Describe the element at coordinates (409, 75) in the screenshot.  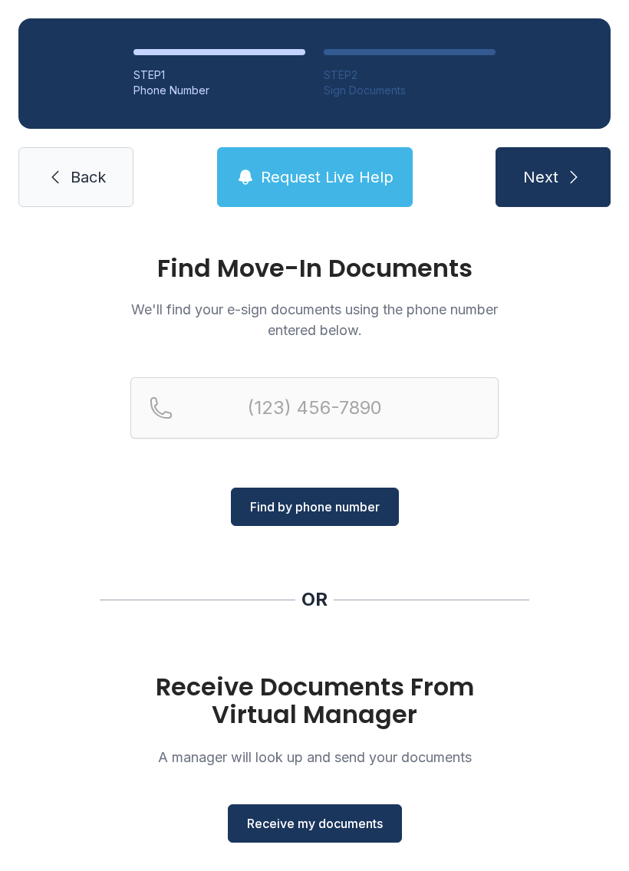
I see `div: STEP 2` at that location.